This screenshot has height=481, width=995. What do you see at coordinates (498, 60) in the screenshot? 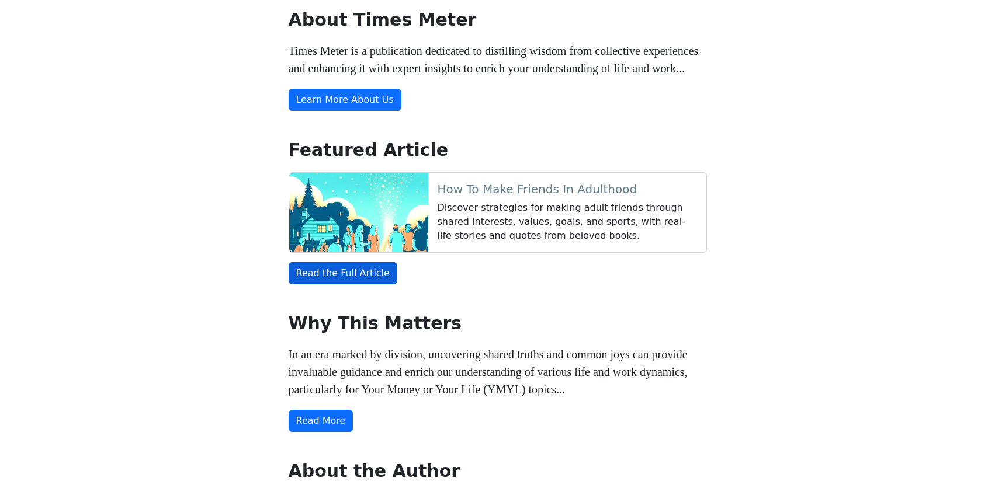
I see `p: Times Meter is a publication dedicated to distilling wisdom from collective experiences and enhan...` at bounding box center [498, 60].